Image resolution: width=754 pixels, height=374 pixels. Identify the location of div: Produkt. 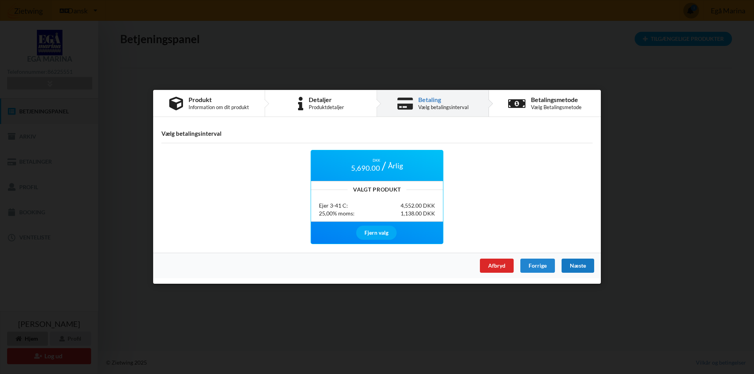
(219, 100).